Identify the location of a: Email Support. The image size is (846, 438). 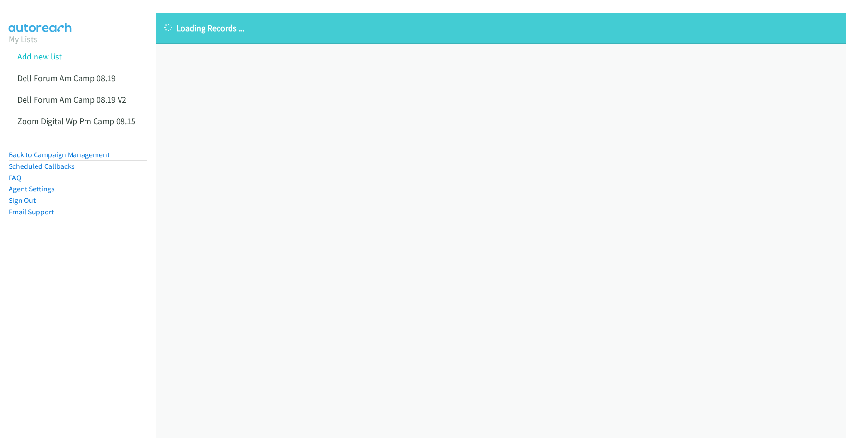
(31, 212).